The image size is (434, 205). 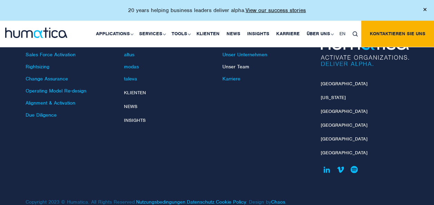 What do you see at coordinates (50, 103) in the screenshot?
I see `a: Alignment & Activation` at bounding box center [50, 103].